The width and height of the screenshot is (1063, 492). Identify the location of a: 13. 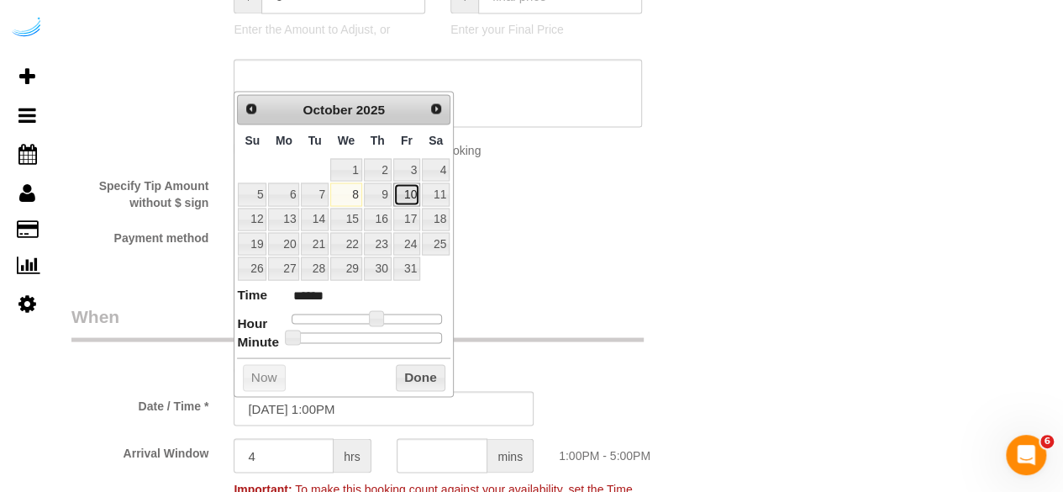
(283, 219).